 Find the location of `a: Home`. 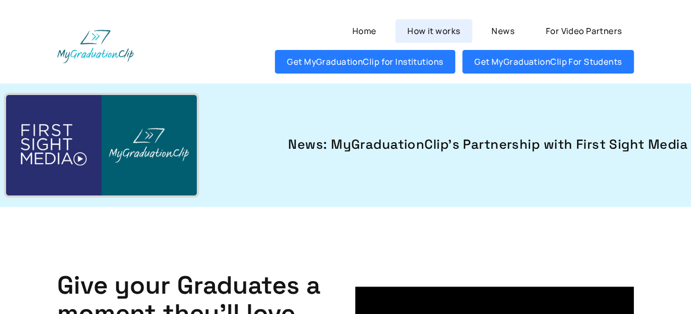

a: Home is located at coordinates (364, 31).